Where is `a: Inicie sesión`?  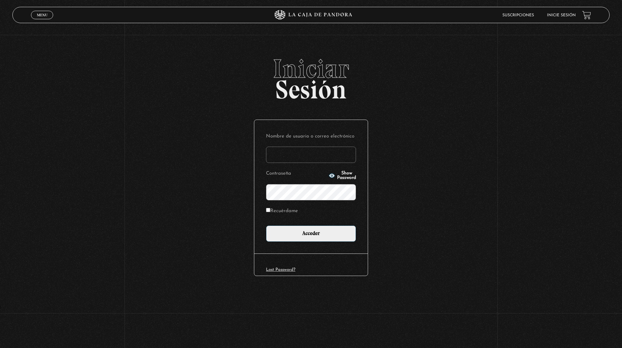 a: Inicie sesión is located at coordinates (561, 15).